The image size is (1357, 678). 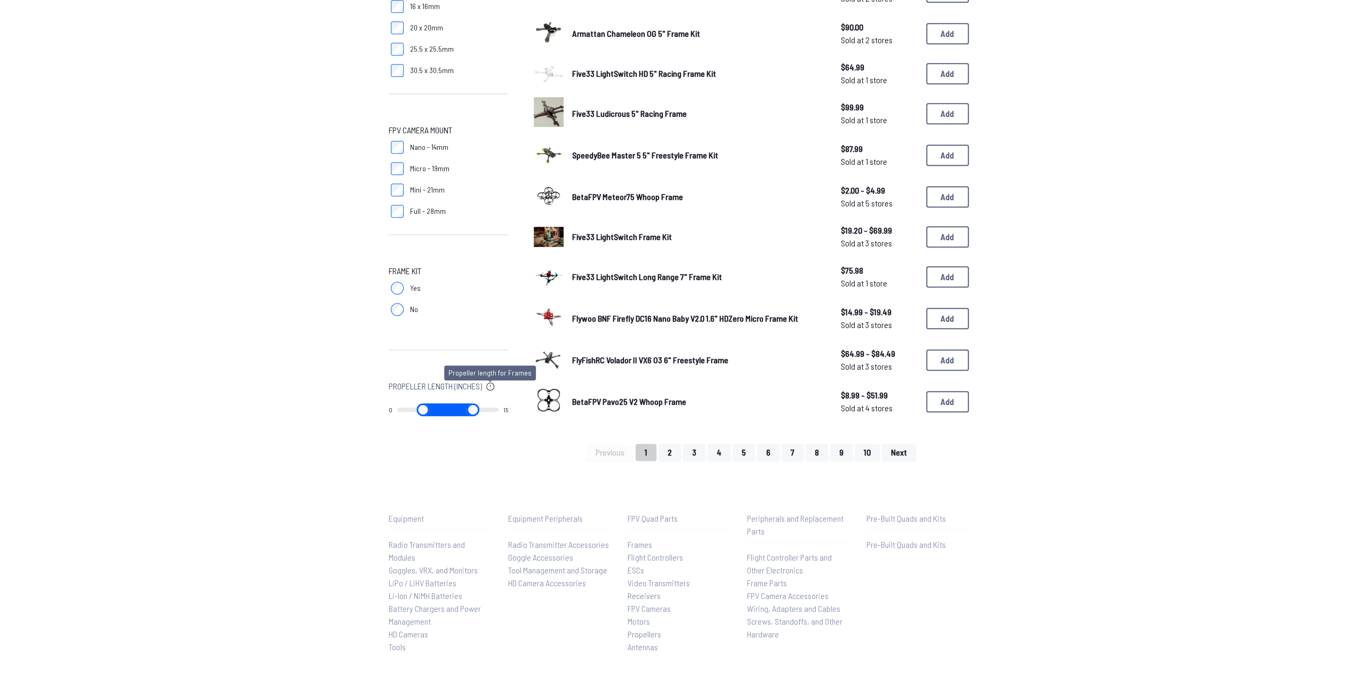 I want to click on a: Flight Controllers, so click(x=679, y=557).